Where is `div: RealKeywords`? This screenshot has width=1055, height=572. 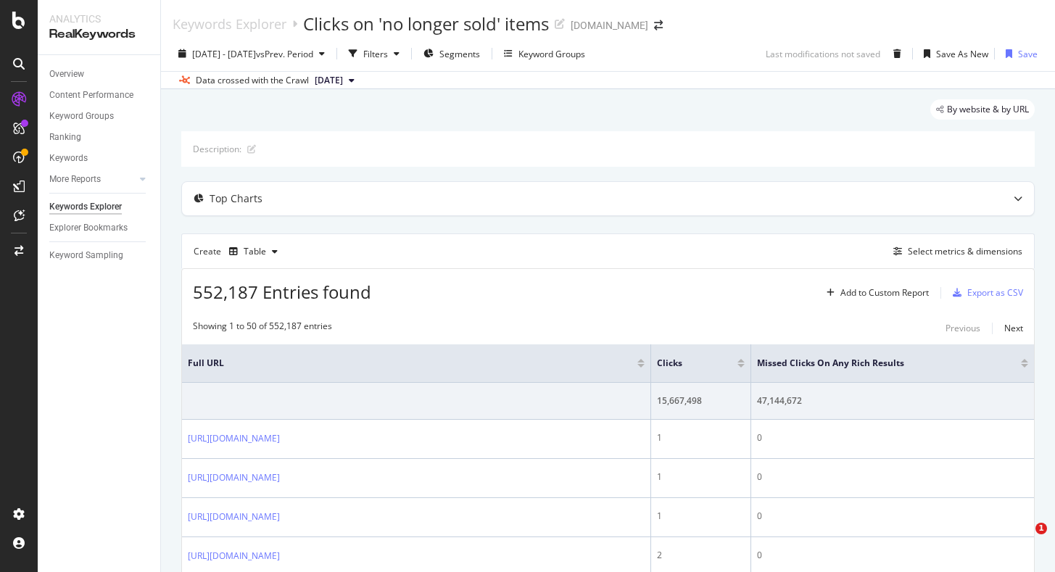 div: RealKeywords is located at coordinates (99, 34).